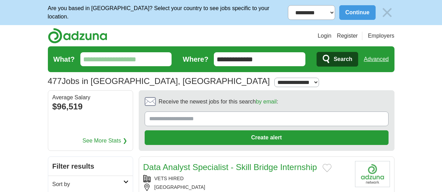 This screenshot has width=442, height=192. What do you see at coordinates (337, 59) in the screenshot?
I see `button: Search` at bounding box center [337, 59].